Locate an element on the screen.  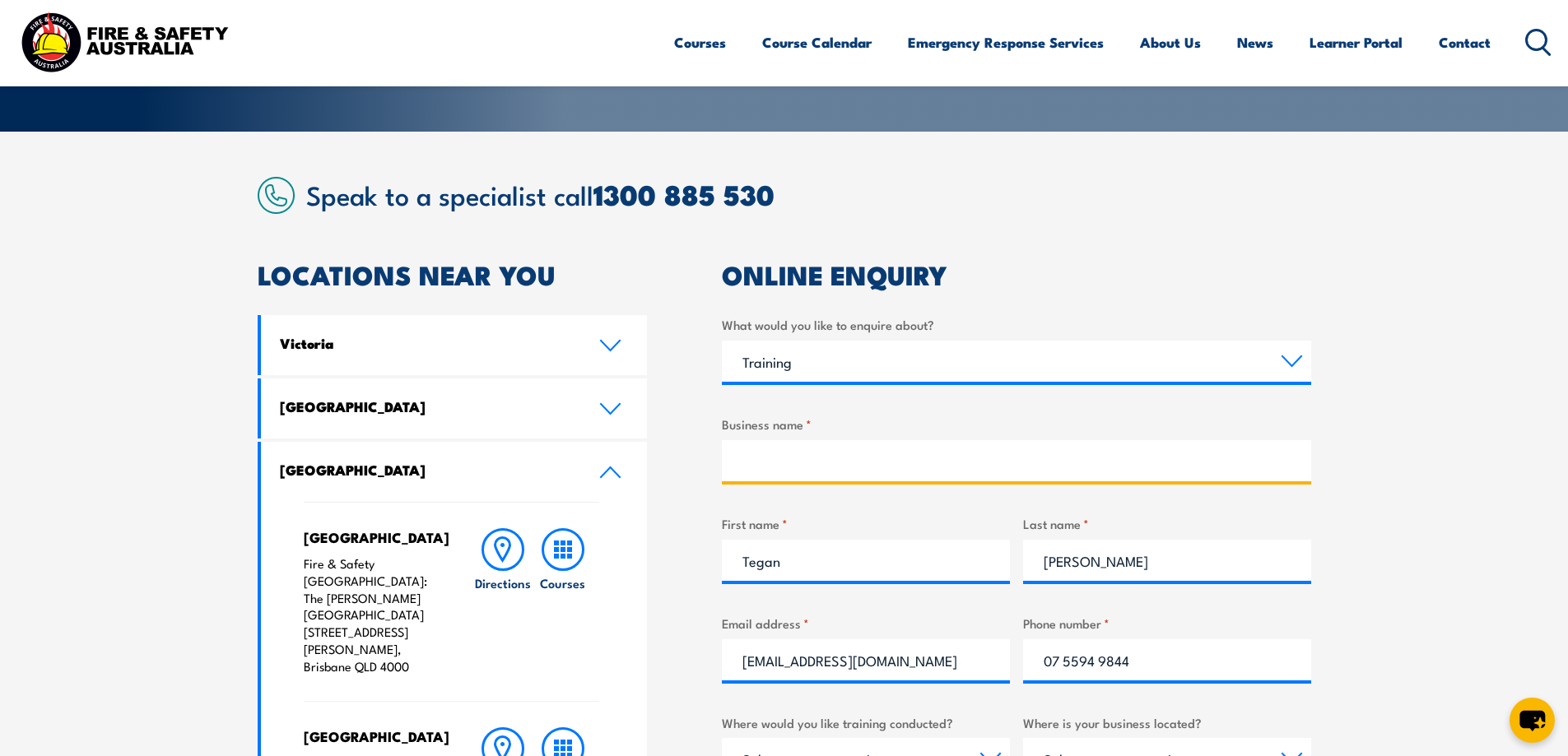
a: 1300 885 530 is located at coordinates (684, 193).